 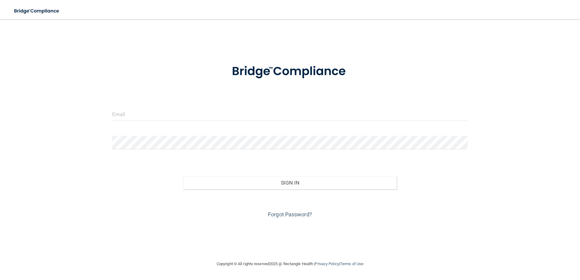 What do you see at coordinates (290, 183) in the screenshot?
I see `button: Sign In` at bounding box center [290, 183].